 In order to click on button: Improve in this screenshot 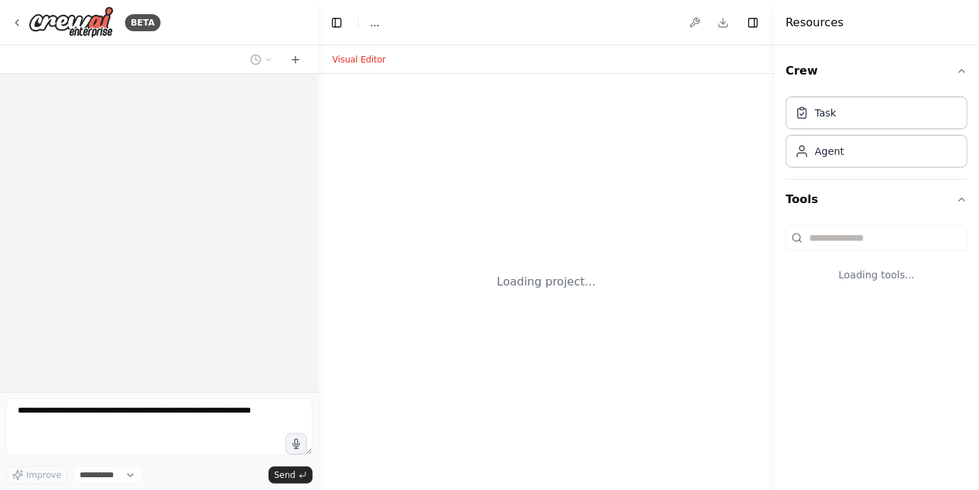, I will do `click(36, 475)`.